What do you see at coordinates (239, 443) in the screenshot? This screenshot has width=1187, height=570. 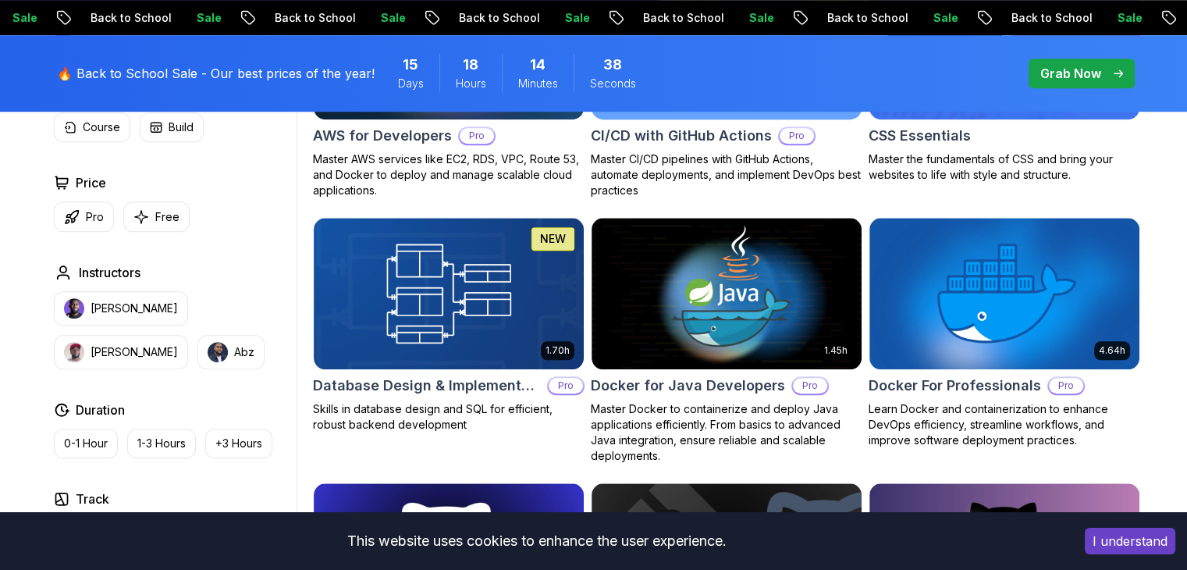 I see `button: +3 Hours` at bounding box center [239, 443].